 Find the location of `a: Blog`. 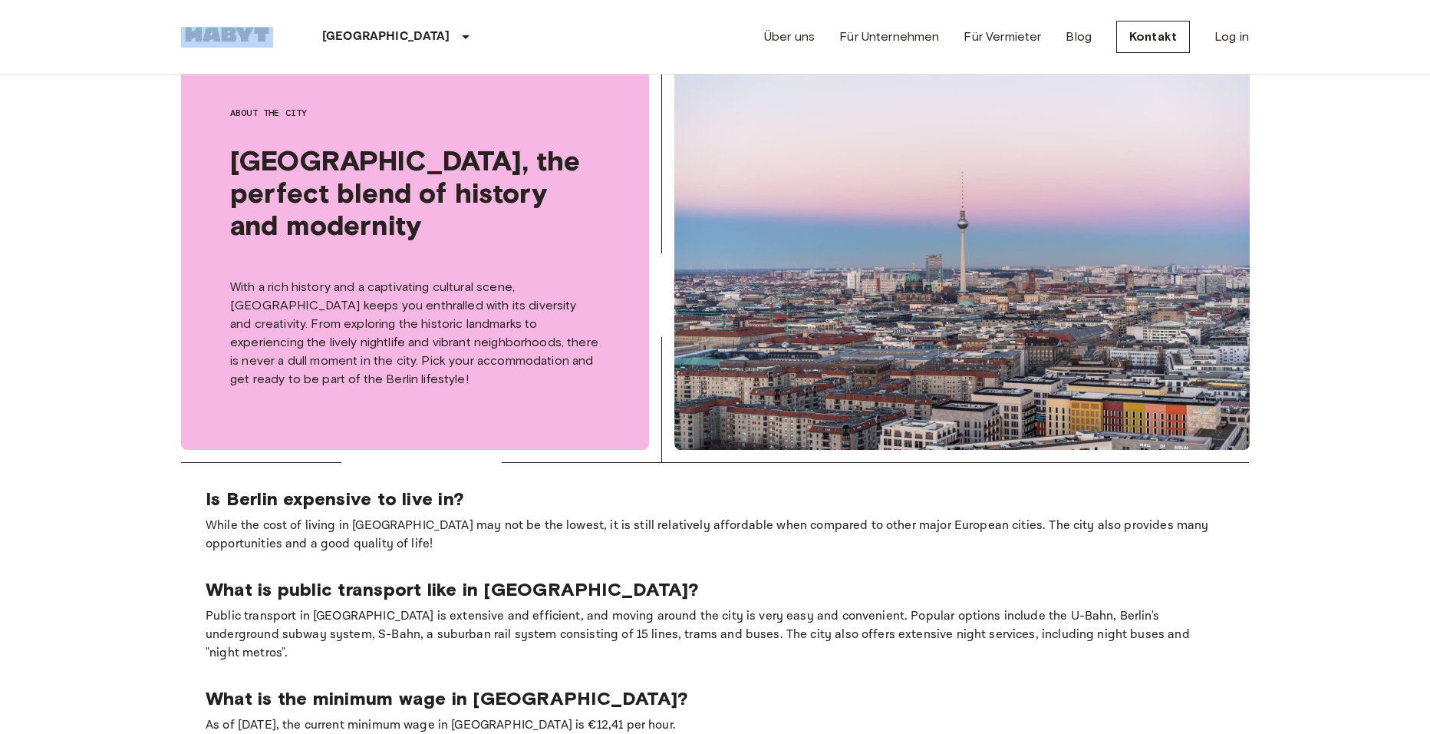

a: Blog is located at coordinates (1079, 37).